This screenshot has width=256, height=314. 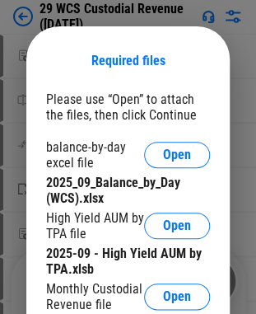 I want to click on div: Required files, so click(x=128, y=60).